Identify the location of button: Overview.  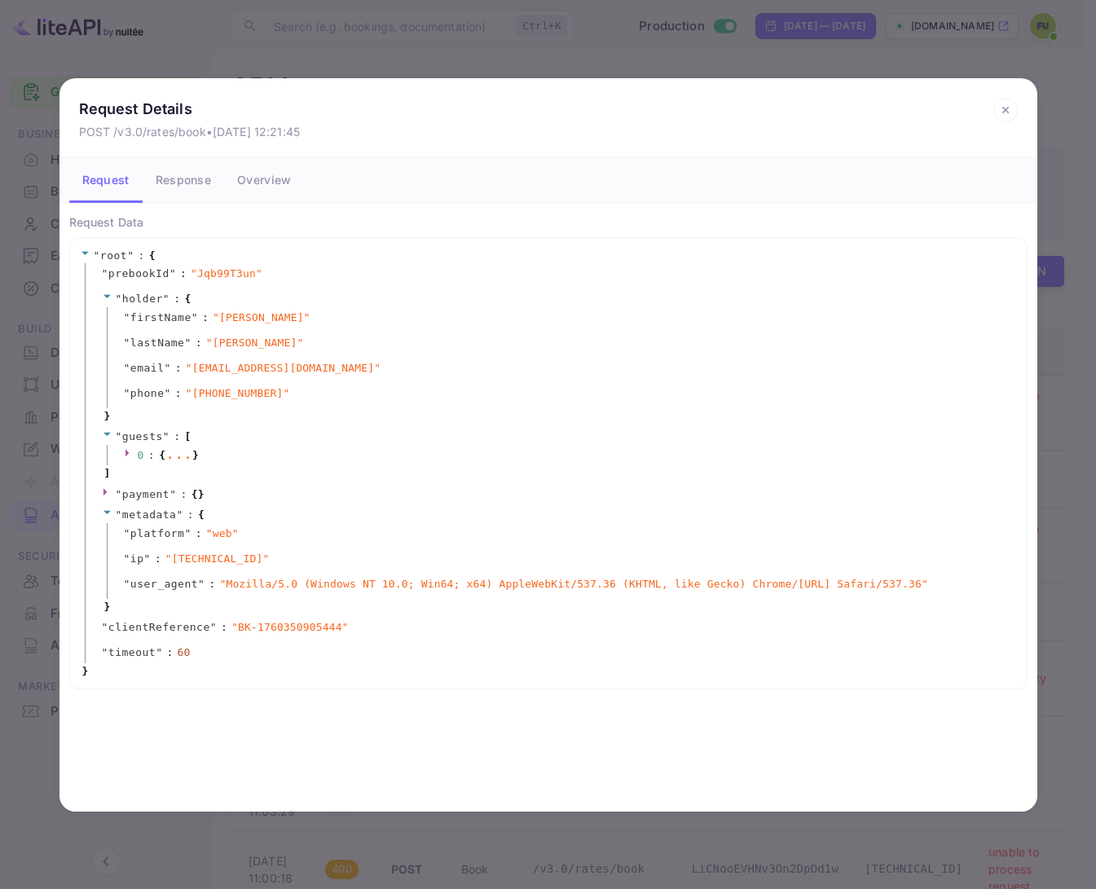
(264, 180).